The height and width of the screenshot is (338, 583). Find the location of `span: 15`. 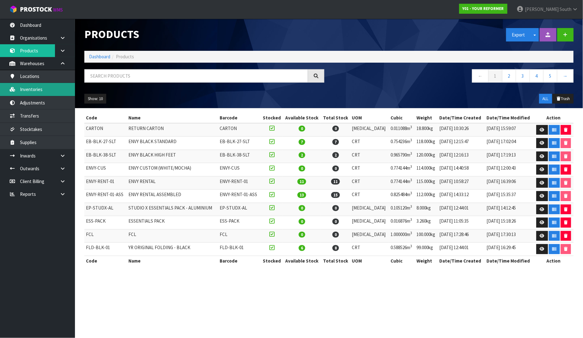

span: 15 is located at coordinates (335, 195).